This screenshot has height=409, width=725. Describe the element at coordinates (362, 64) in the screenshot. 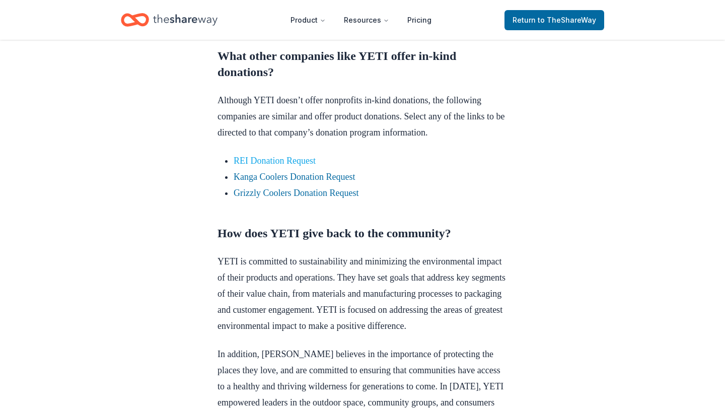

I see `h2: What other companies like YETI offer in-kind donations?` at that location.